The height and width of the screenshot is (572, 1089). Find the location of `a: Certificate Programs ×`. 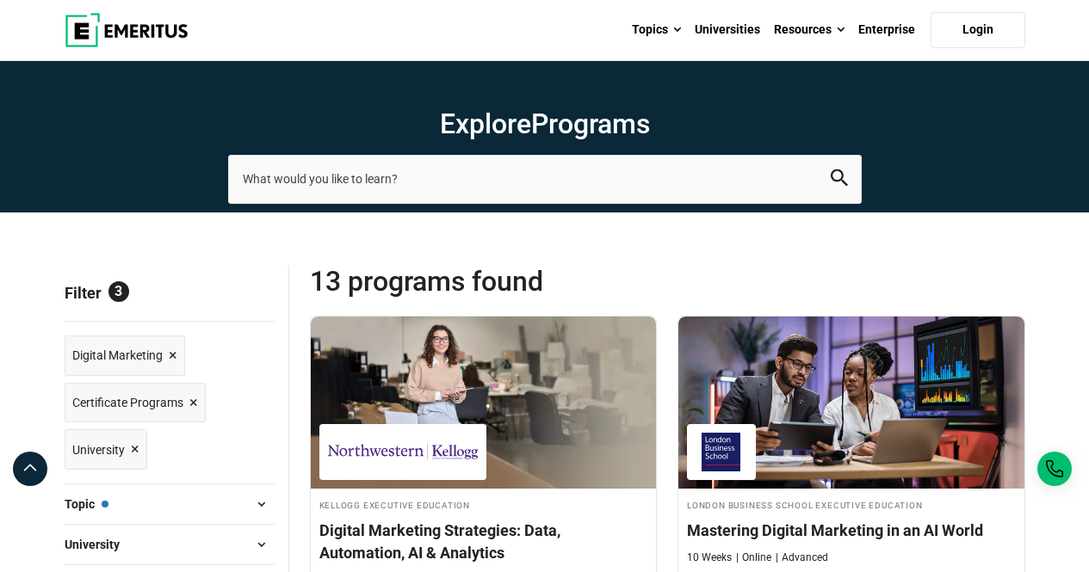

a: Certificate Programs × is located at coordinates (135, 403).